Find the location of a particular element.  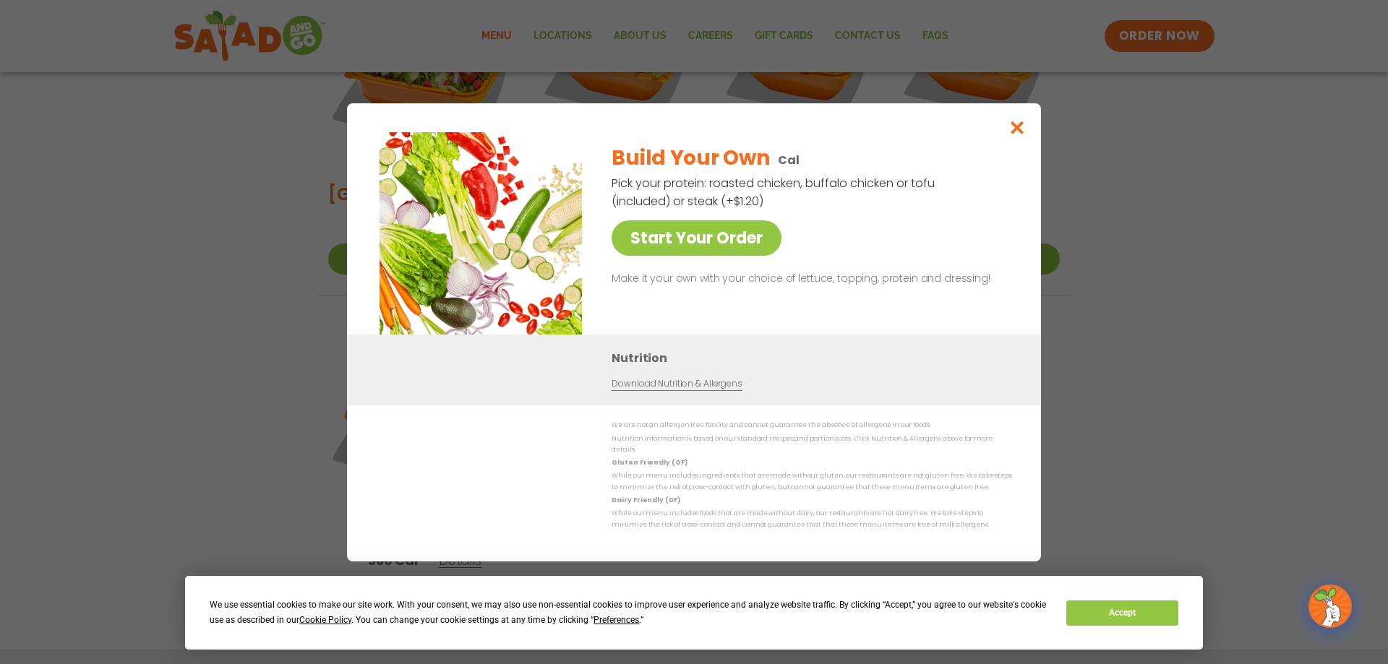

h2: Build Your Own is located at coordinates (690, 158).